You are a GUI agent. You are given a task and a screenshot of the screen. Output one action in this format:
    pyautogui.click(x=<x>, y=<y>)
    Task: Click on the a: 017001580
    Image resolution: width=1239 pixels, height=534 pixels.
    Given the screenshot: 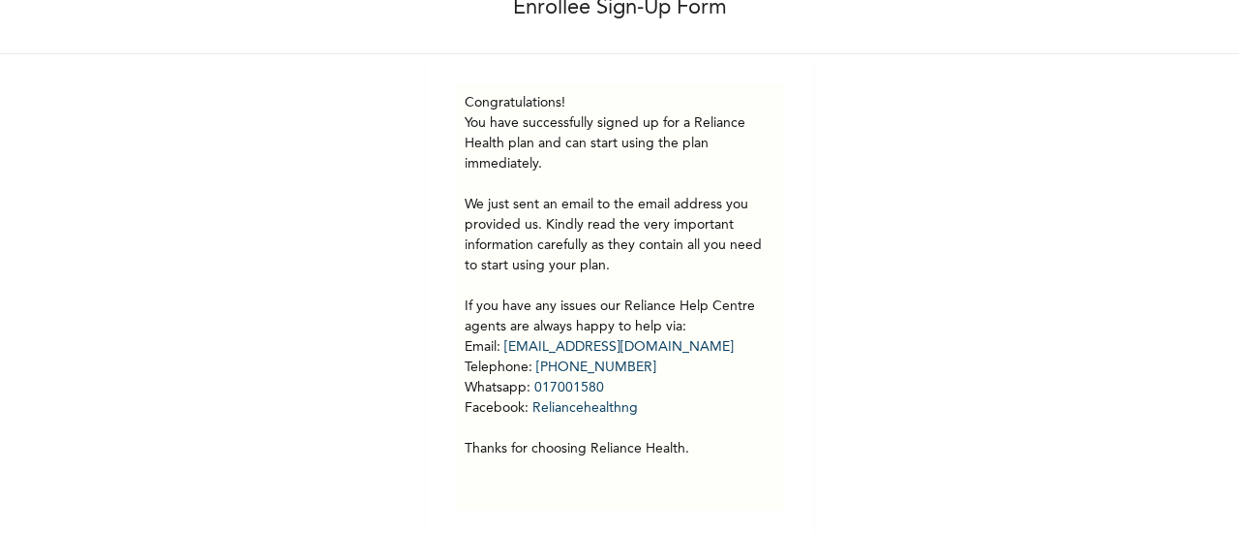 What is the action you would take?
    pyautogui.click(x=569, y=387)
    